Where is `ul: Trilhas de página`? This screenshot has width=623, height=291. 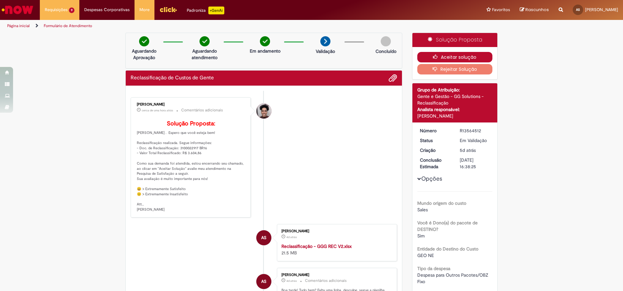
ul: Trilhas de página is located at coordinates (208, 26).